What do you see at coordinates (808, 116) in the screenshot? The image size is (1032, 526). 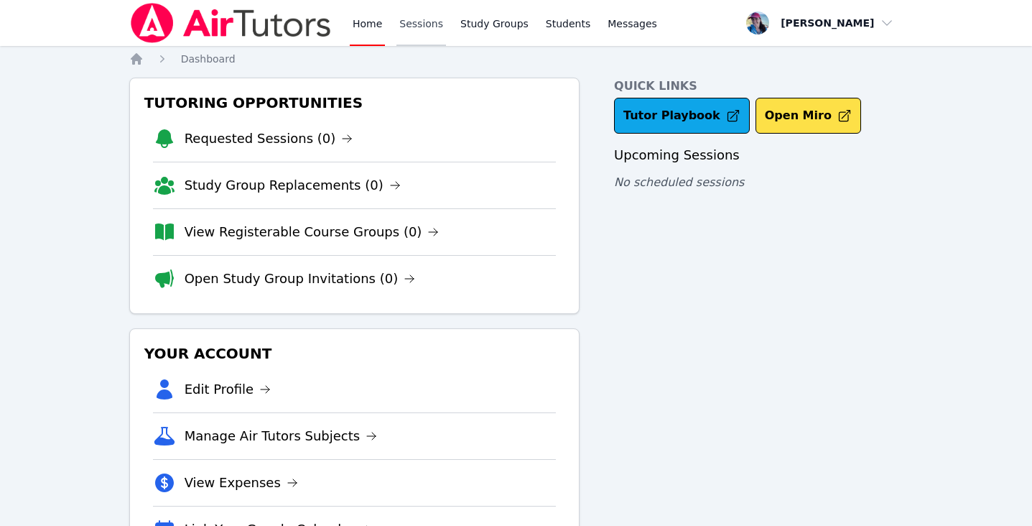 I see `button: Open Miro` at bounding box center [808, 116].